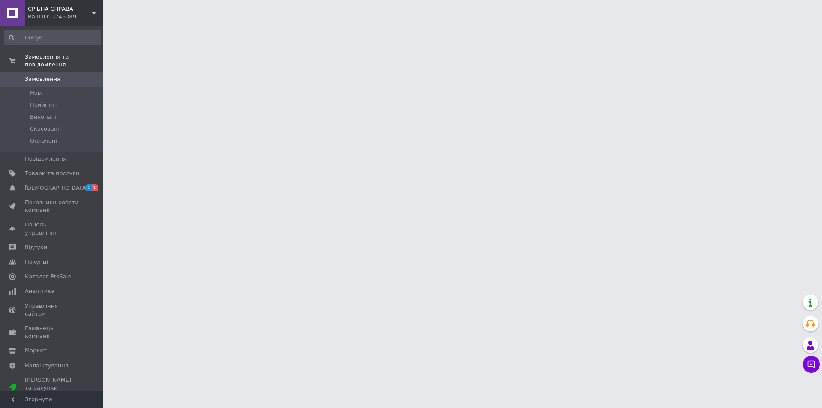 Image resolution: width=822 pixels, height=408 pixels. Describe the element at coordinates (52, 310) in the screenshot. I see `span: Управління сайтом` at that location.